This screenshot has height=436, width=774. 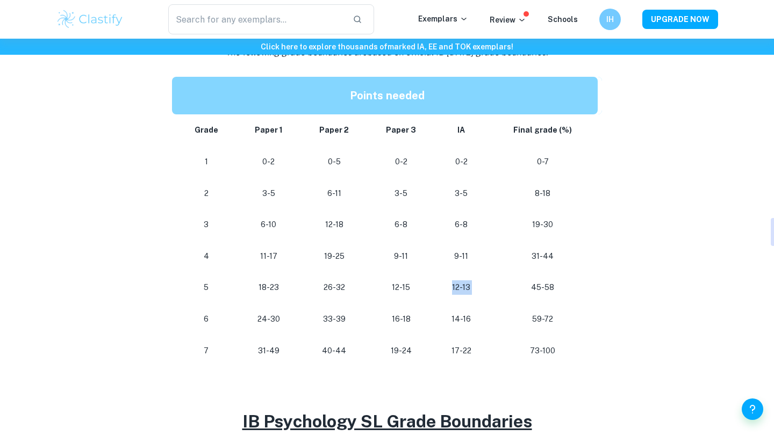 What do you see at coordinates (543, 319) in the screenshot?
I see `p: 59-72` at bounding box center [543, 319].